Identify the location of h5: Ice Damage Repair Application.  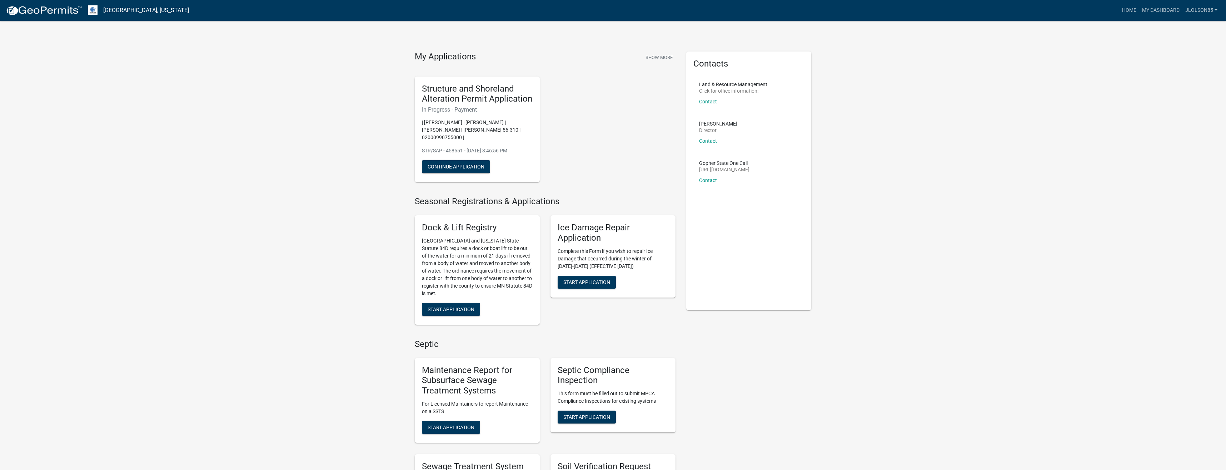
(613, 233).